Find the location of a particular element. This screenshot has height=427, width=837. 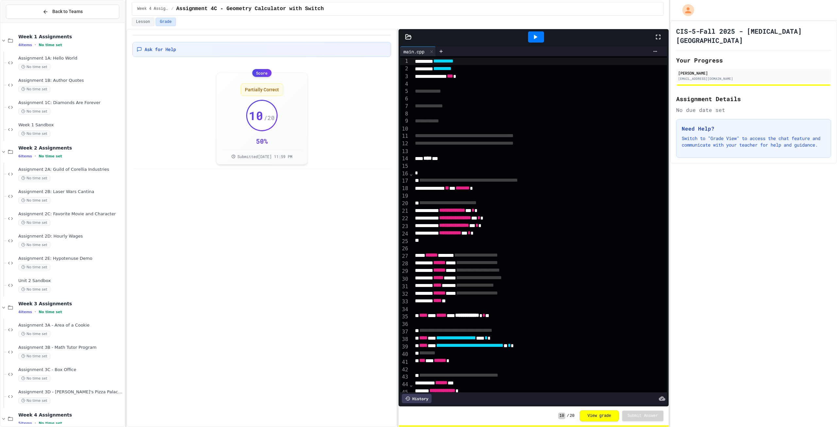

div: 2 is located at coordinates (404, 69).